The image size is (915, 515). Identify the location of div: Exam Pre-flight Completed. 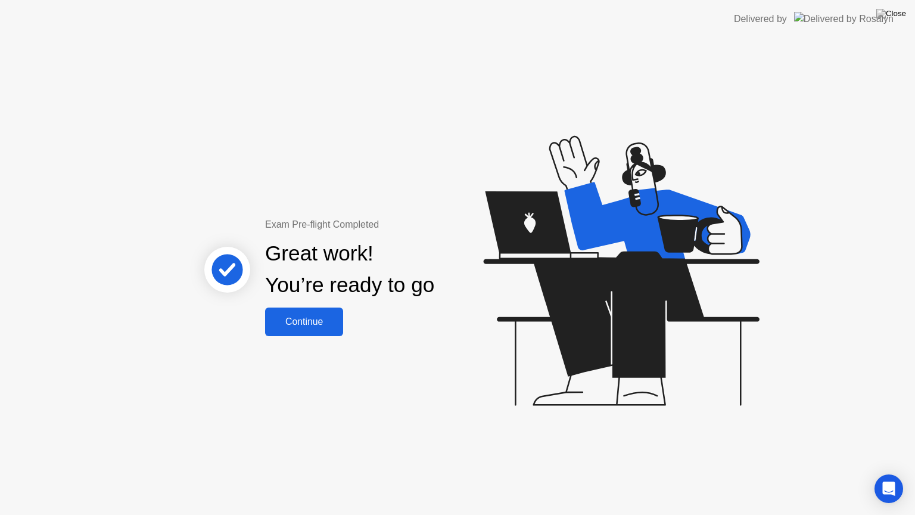
(388, 225).